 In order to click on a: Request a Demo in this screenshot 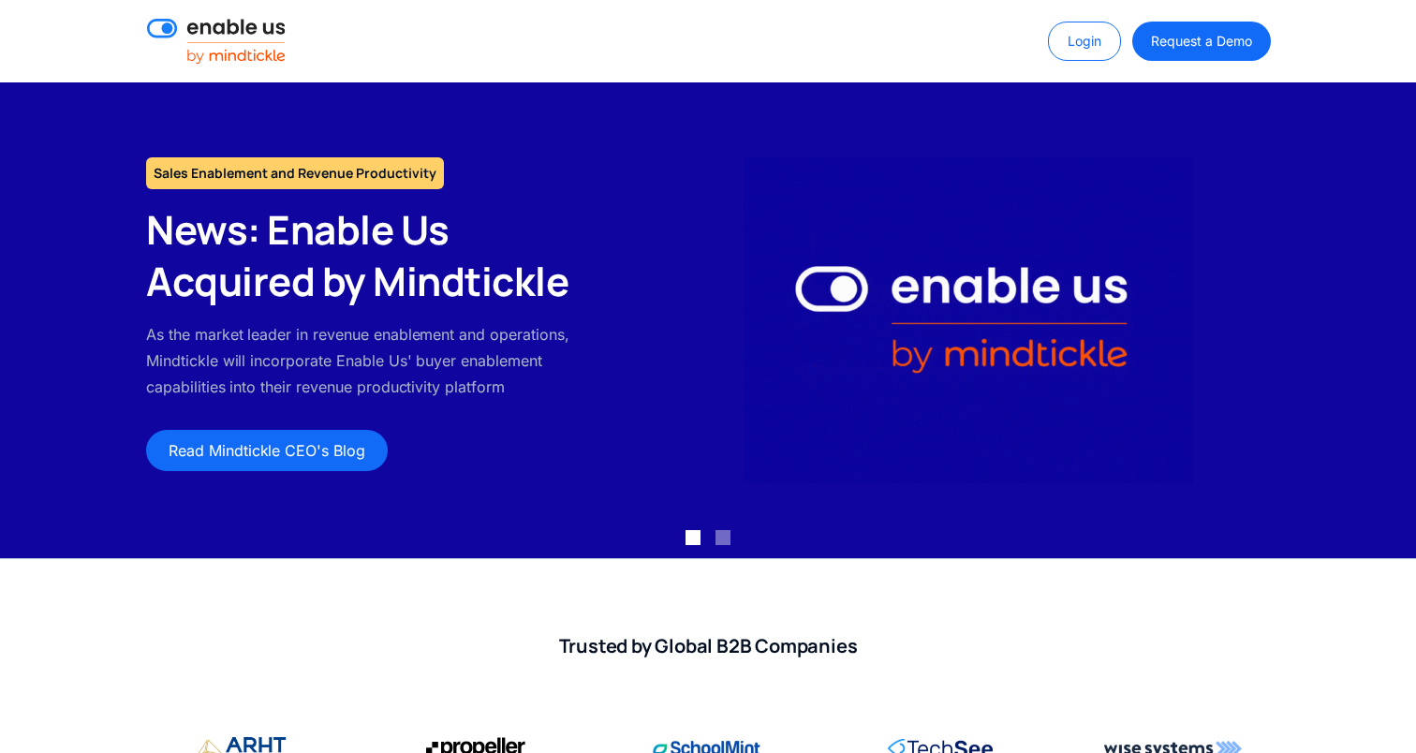, I will do `click(1201, 41)`.